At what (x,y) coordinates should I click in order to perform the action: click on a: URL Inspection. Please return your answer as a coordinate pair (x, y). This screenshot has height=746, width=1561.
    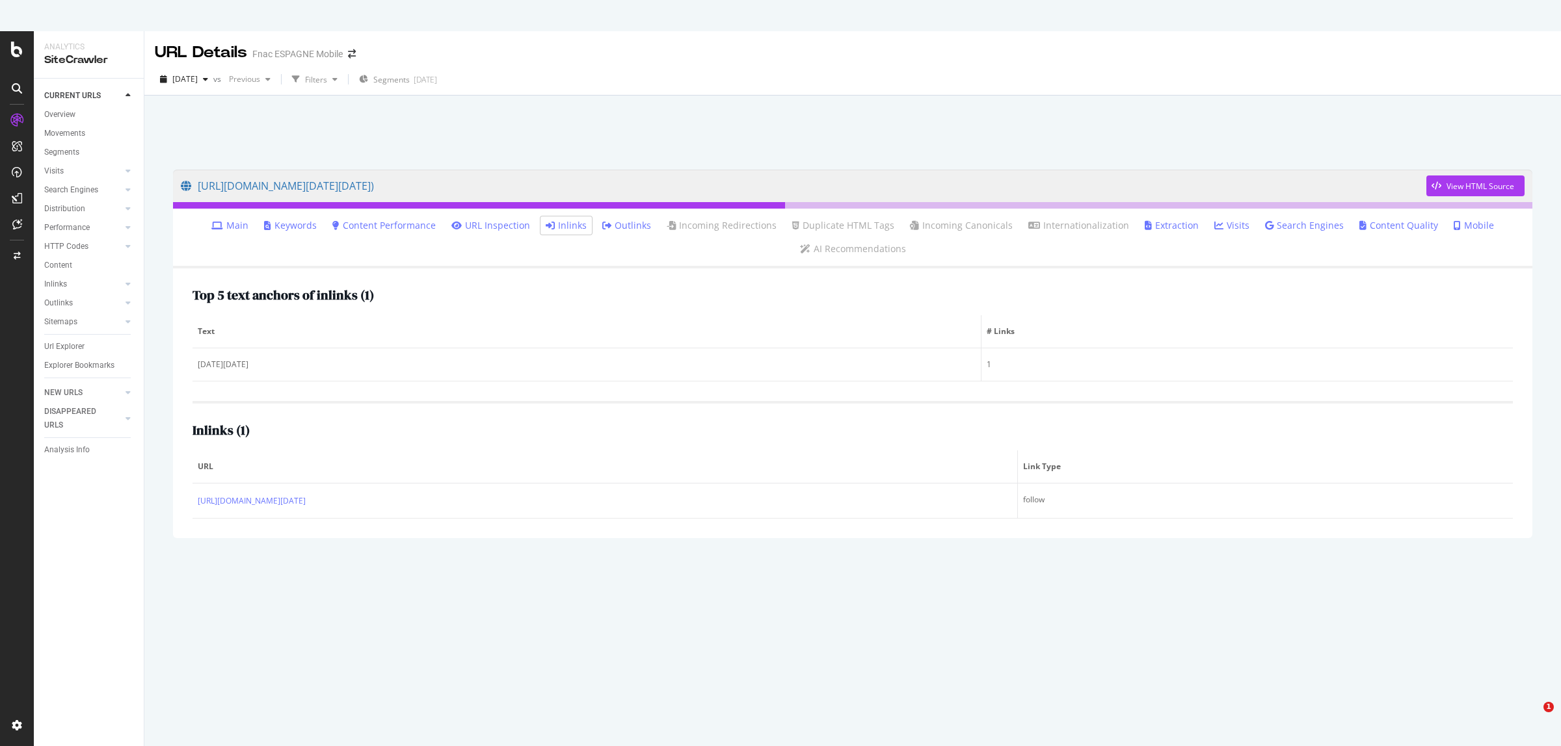
    Looking at the image, I should click on (490, 226).